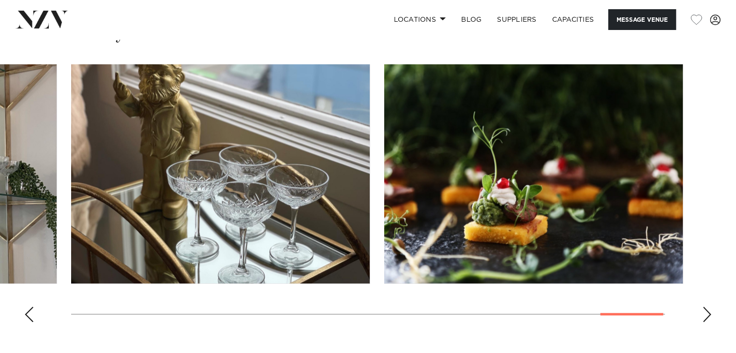 This screenshot has height=353, width=736. I want to click on img: nzv-logo.png, so click(42, 19).